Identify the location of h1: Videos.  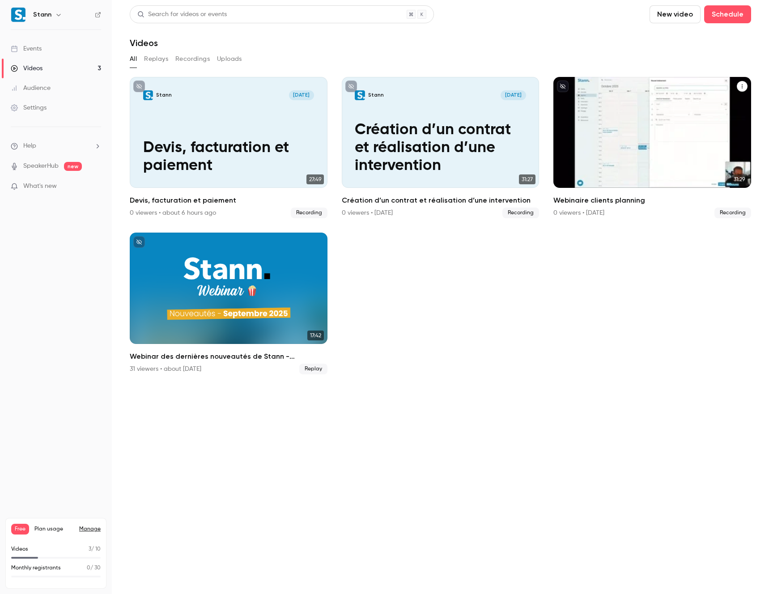
(144, 43).